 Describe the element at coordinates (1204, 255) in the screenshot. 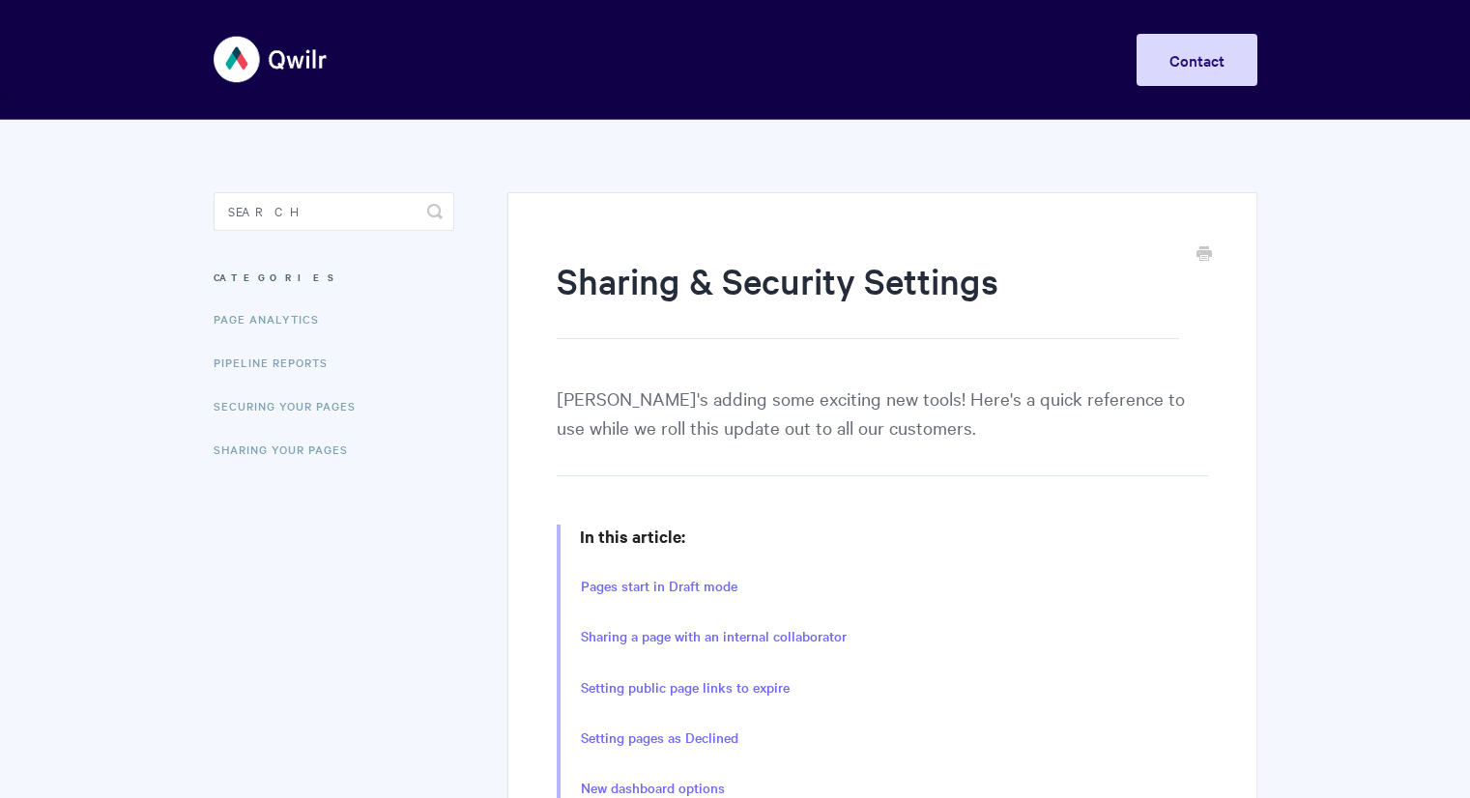

I see `a: Print this Article` at that location.